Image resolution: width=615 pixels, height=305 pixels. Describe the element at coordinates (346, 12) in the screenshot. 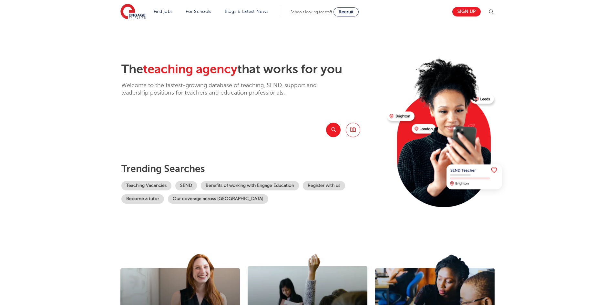

I see `a: Recruit` at that location.